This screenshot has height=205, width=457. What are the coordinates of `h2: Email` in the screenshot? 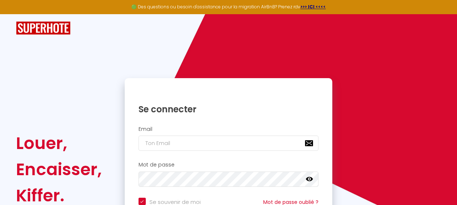 It's located at (229, 129).